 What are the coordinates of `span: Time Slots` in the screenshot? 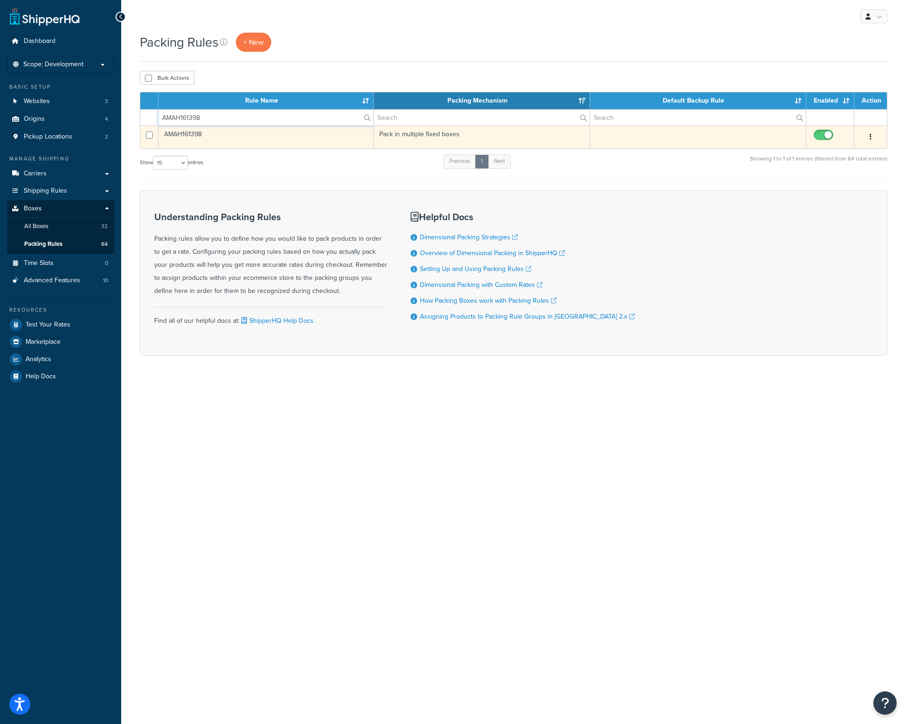 It's located at (39, 263).